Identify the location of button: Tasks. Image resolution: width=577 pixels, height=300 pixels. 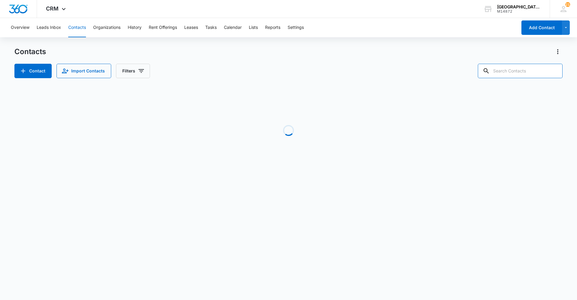
(211, 28).